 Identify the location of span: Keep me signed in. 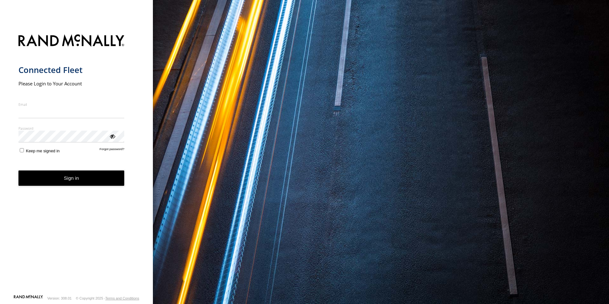
(43, 151).